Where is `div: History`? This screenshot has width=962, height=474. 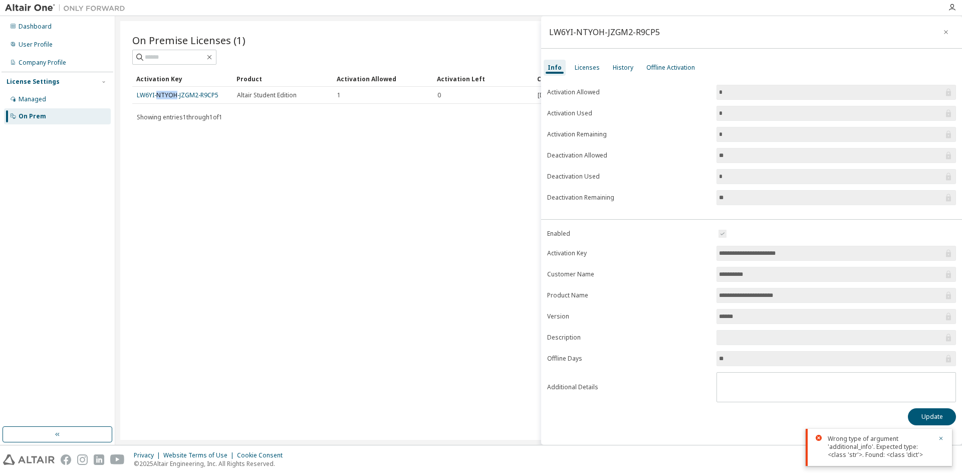
div: History is located at coordinates (623, 68).